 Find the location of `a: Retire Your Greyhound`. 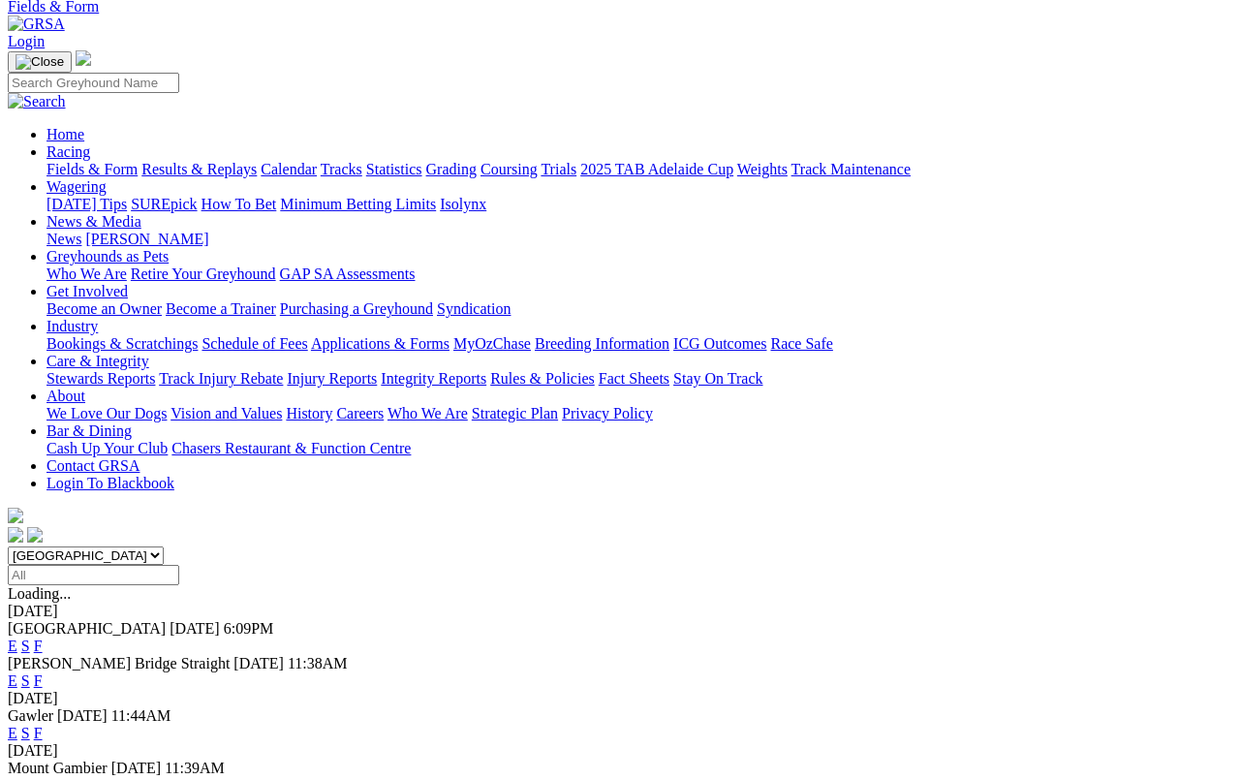

a: Retire Your Greyhound is located at coordinates (204, 273).